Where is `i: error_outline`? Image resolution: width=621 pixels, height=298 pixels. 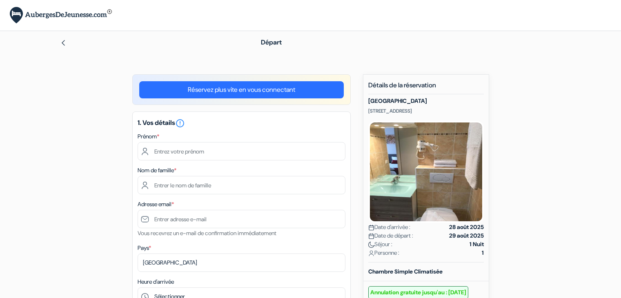 i: error_outline is located at coordinates (180, 123).